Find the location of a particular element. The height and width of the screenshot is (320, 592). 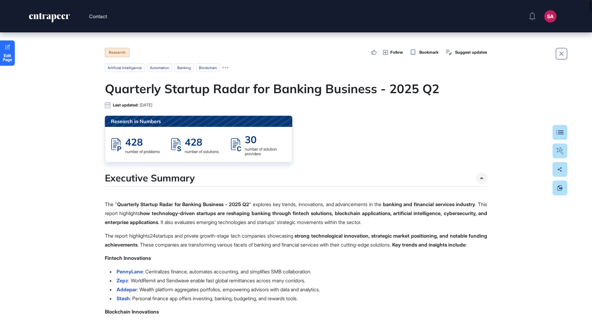

h4: Executive Summary is located at coordinates (150, 178).